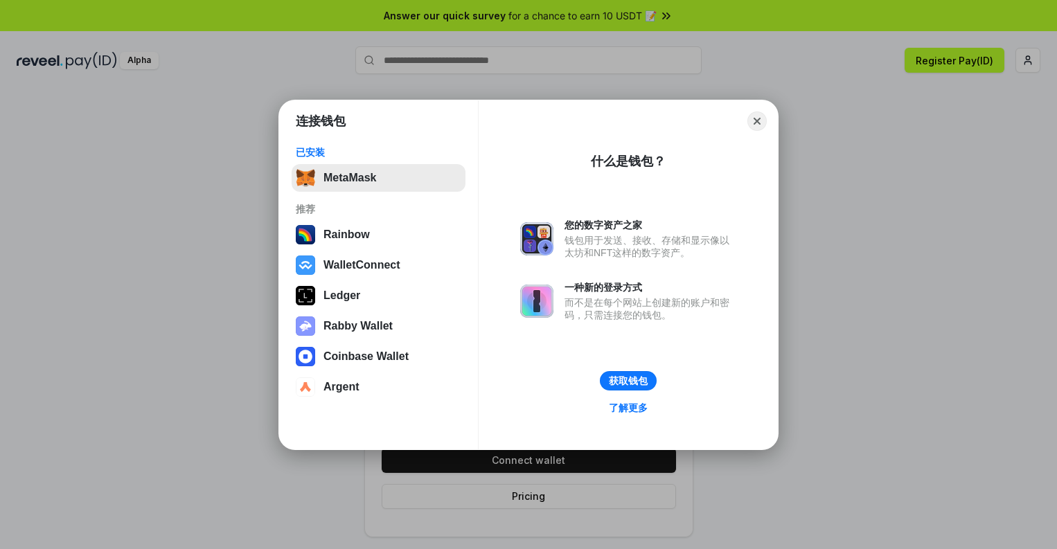 The width and height of the screenshot is (1057, 549). What do you see at coordinates (350, 178) in the screenshot?
I see `div: MetaMask` at bounding box center [350, 178].